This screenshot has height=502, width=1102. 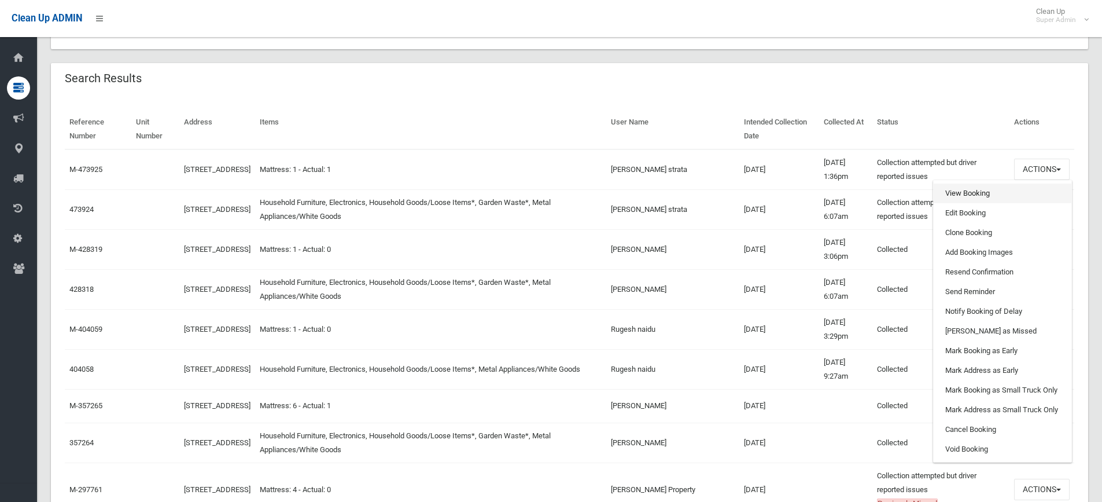 What do you see at coordinates (1003, 292) in the screenshot?
I see `a: Send Reminder` at bounding box center [1003, 292].